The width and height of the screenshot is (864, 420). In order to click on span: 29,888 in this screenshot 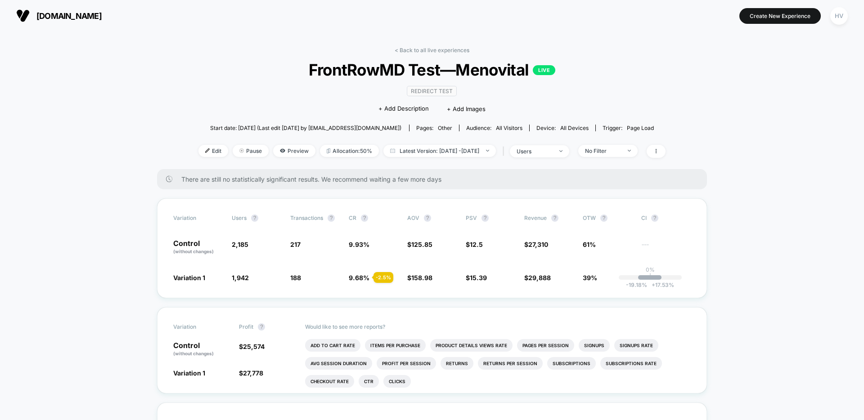, I will do `click(540, 278)`.